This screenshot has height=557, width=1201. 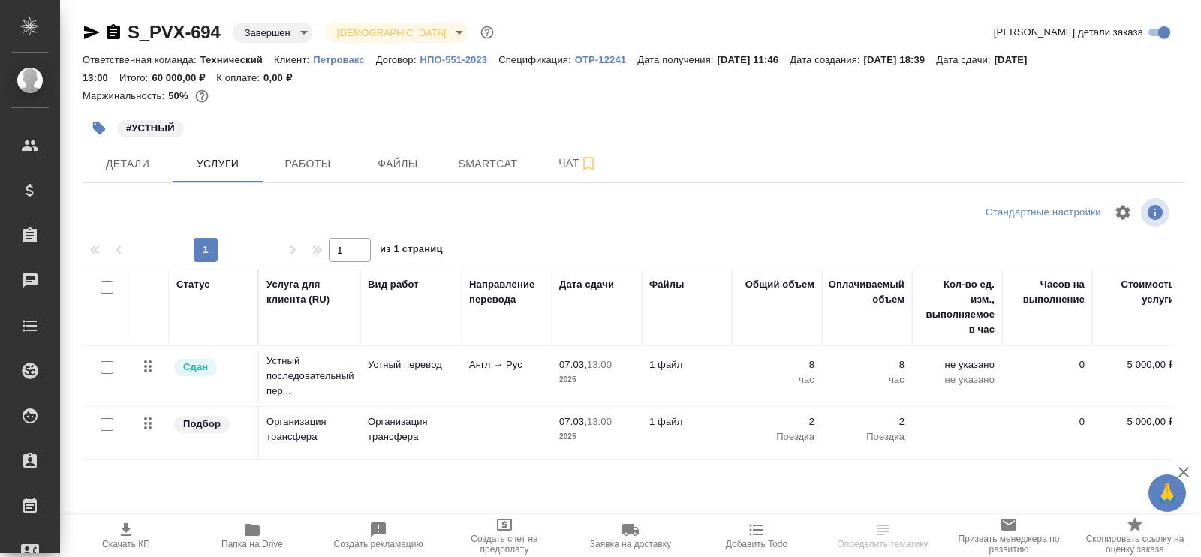 What do you see at coordinates (964, 59) in the screenshot?
I see `p: Дата сдачи:` at bounding box center [964, 59].